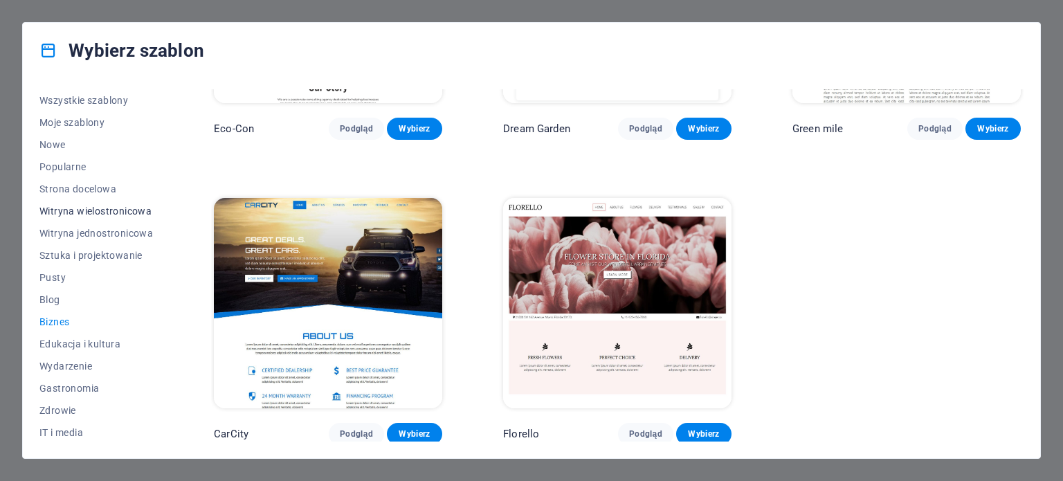 The image size is (1063, 481). I want to click on span: Blog, so click(96, 300).